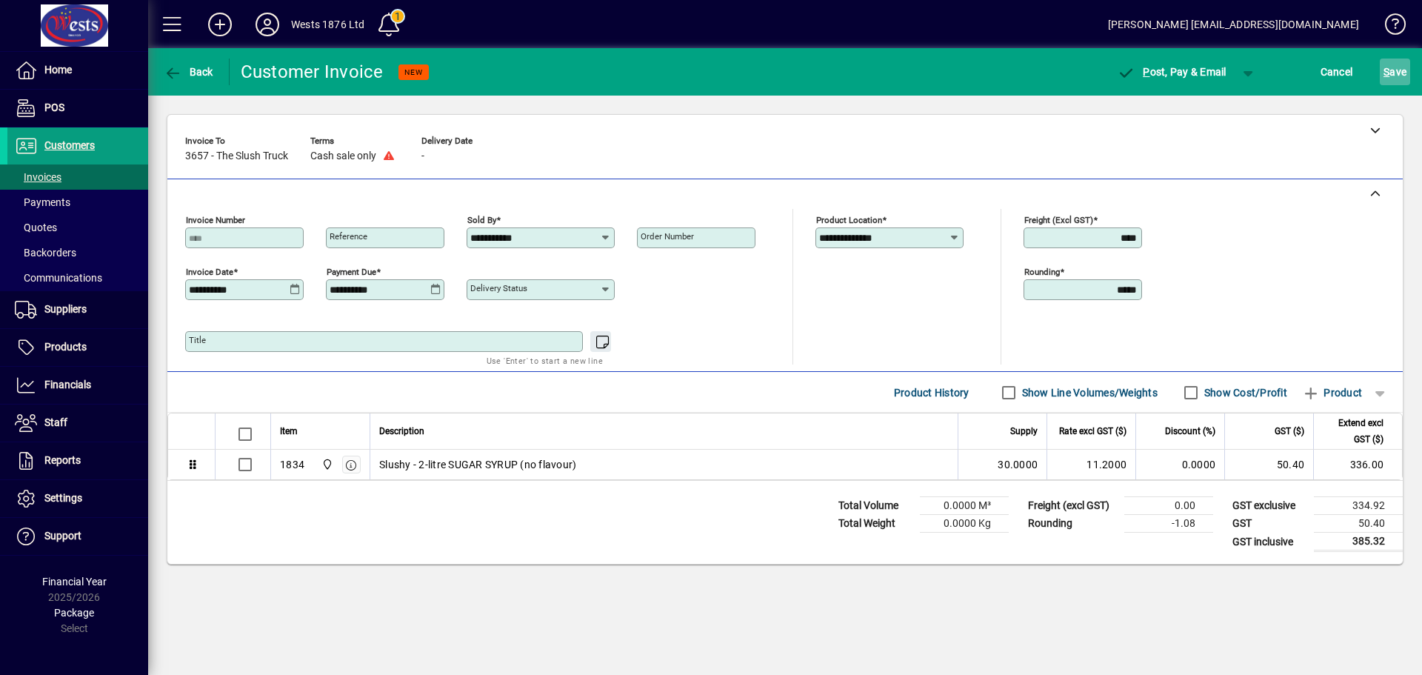 The width and height of the screenshot is (1422, 675). I want to click on span: Suppliers, so click(65, 309).